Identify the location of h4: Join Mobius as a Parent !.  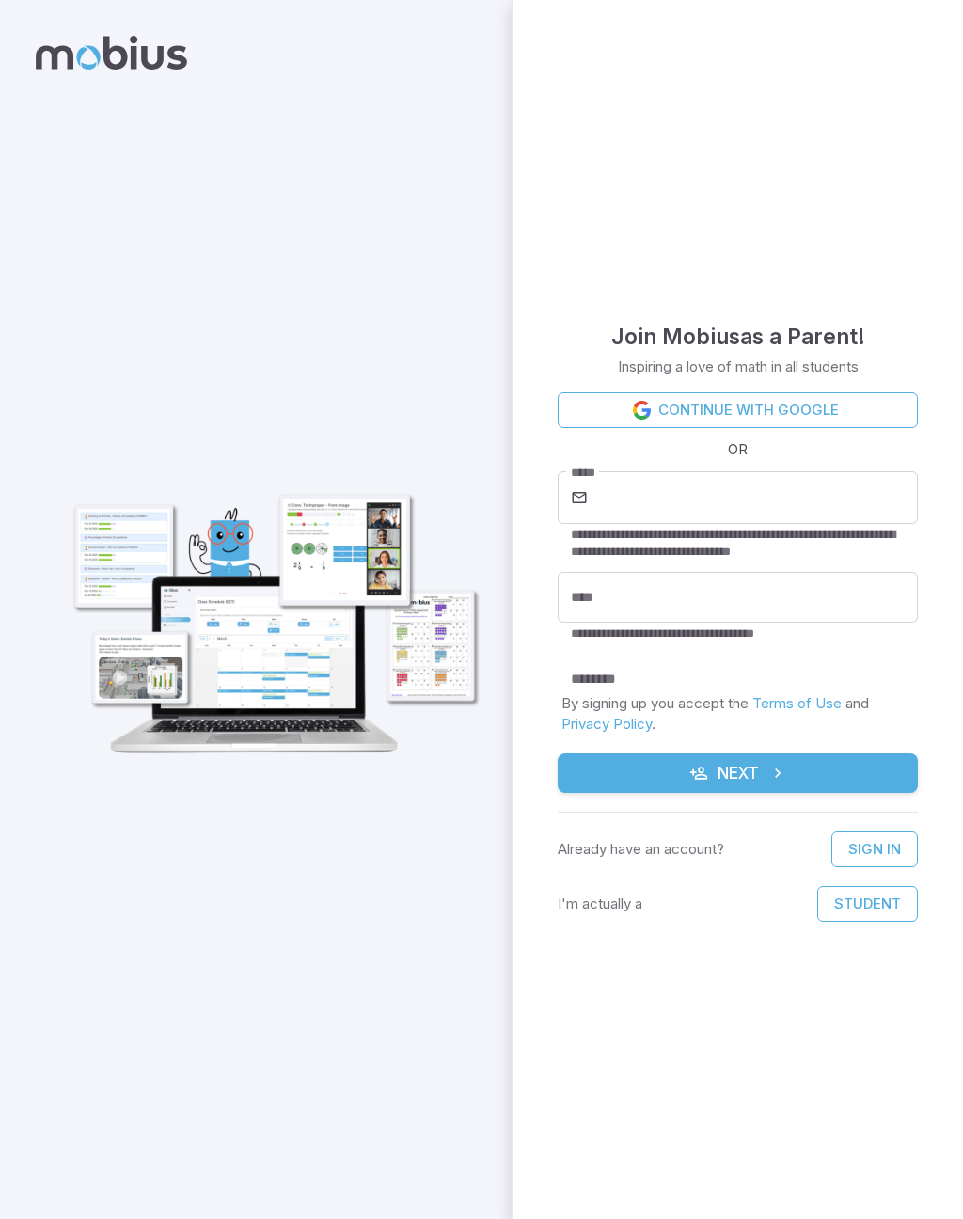
(739, 337).